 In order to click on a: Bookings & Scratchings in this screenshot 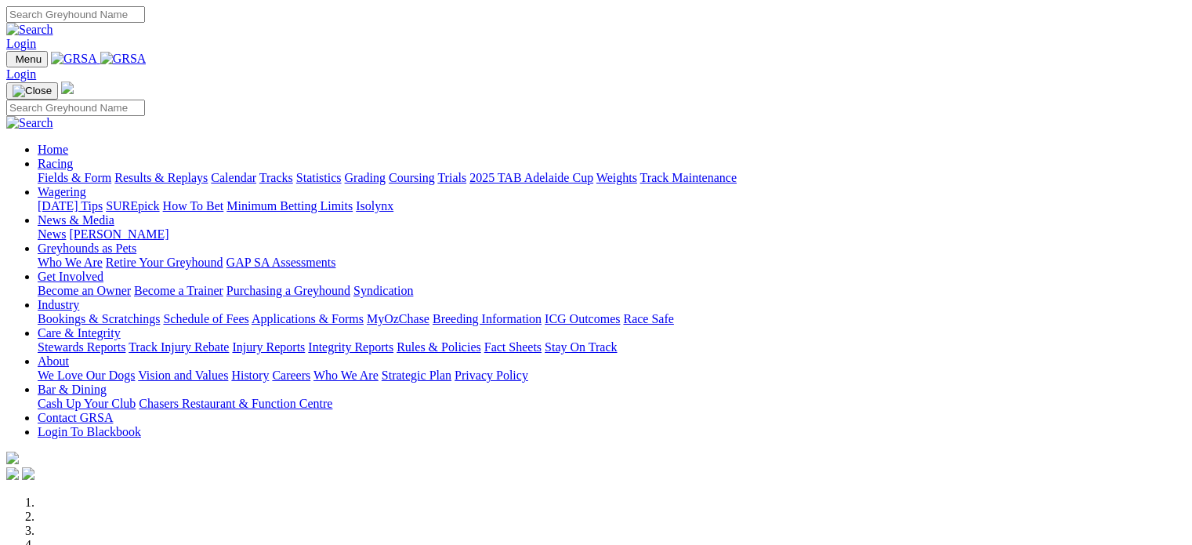, I will do `click(99, 318)`.